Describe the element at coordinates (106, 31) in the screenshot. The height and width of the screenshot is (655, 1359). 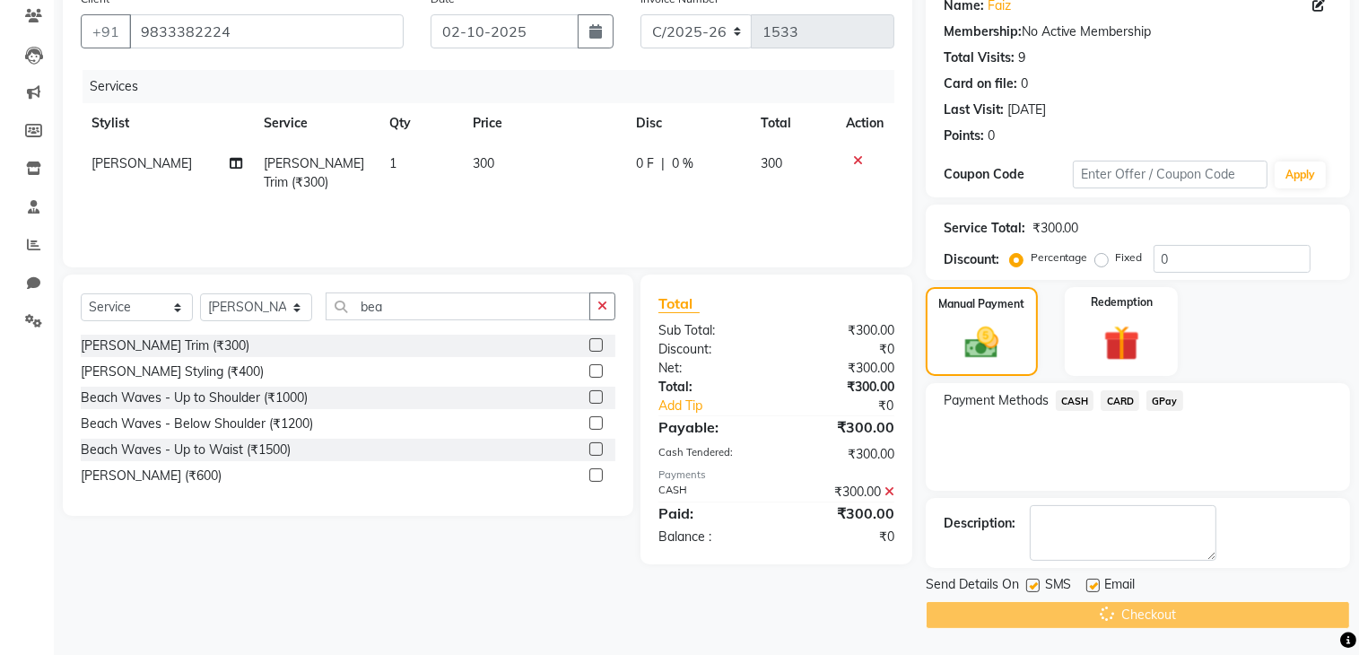
I see `button: +91` at that location.